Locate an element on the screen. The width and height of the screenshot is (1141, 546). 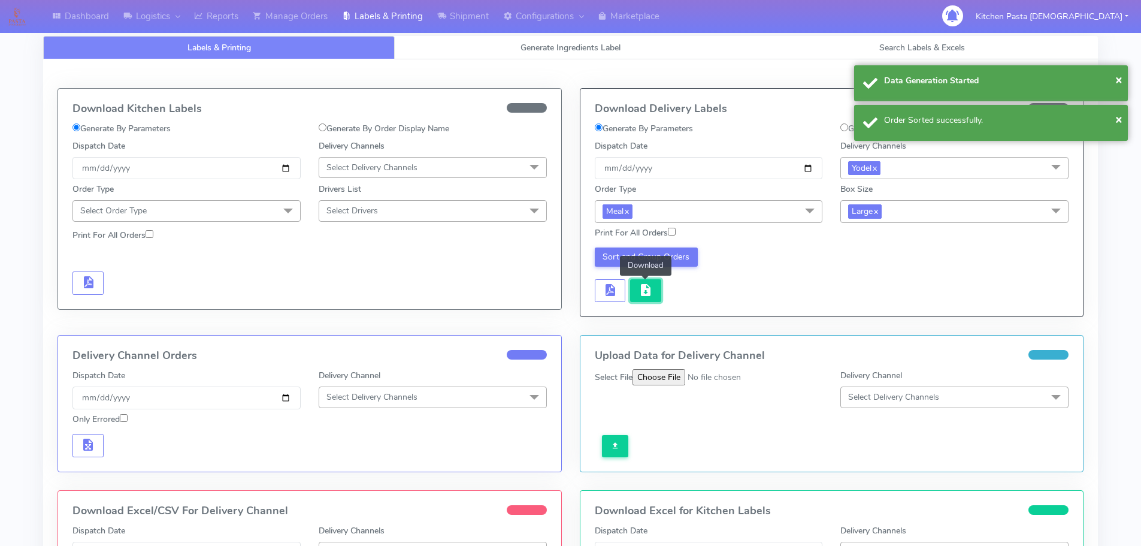
span: Yodel is located at coordinates (865, 168).